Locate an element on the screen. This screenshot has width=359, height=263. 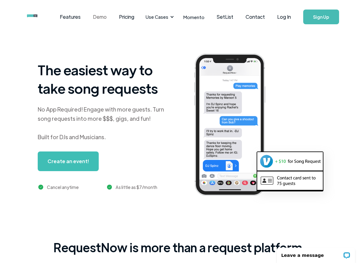
h1: The easiest way to take song requests is located at coordinates (104, 79).